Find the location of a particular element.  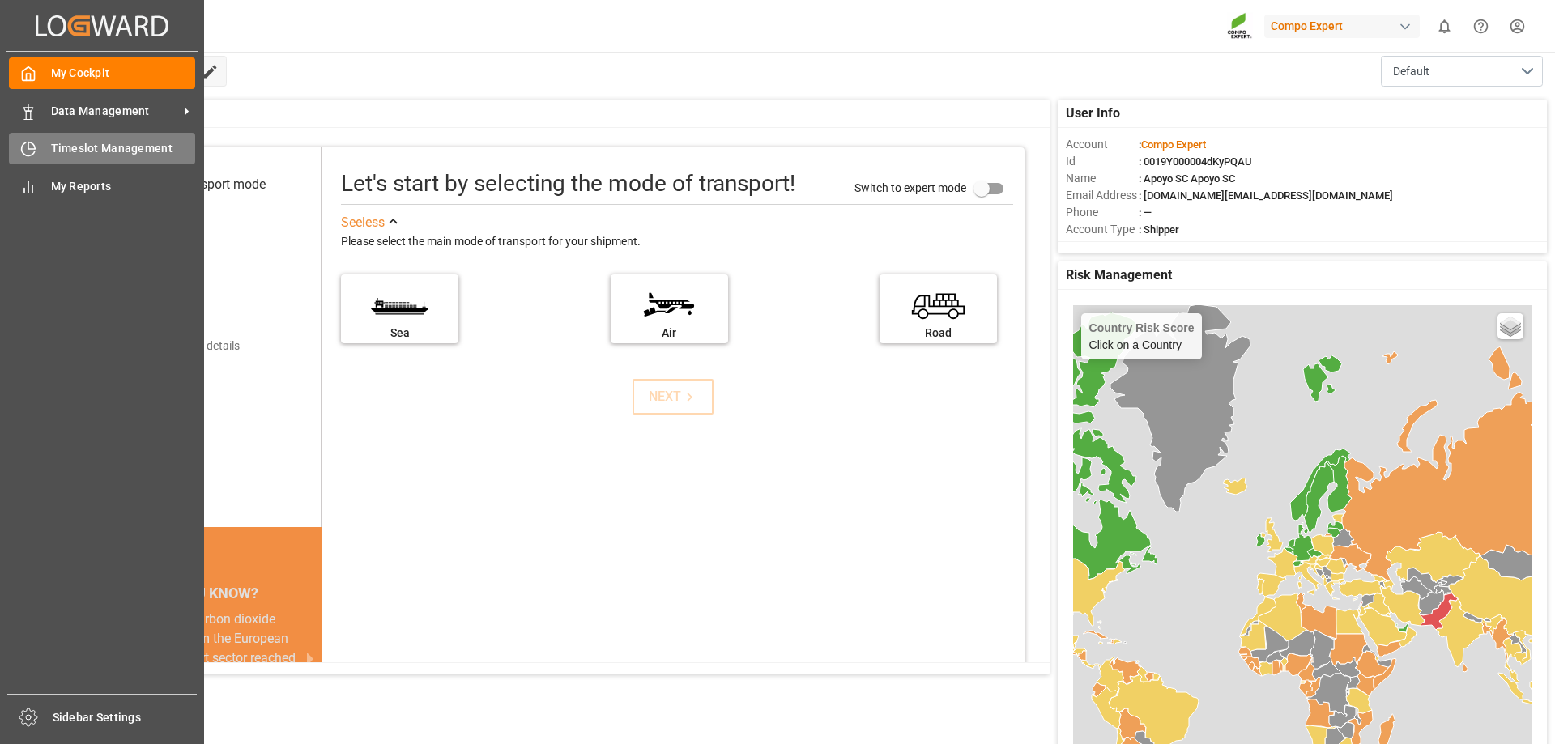

span: Email Address is located at coordinates (1102, 195).